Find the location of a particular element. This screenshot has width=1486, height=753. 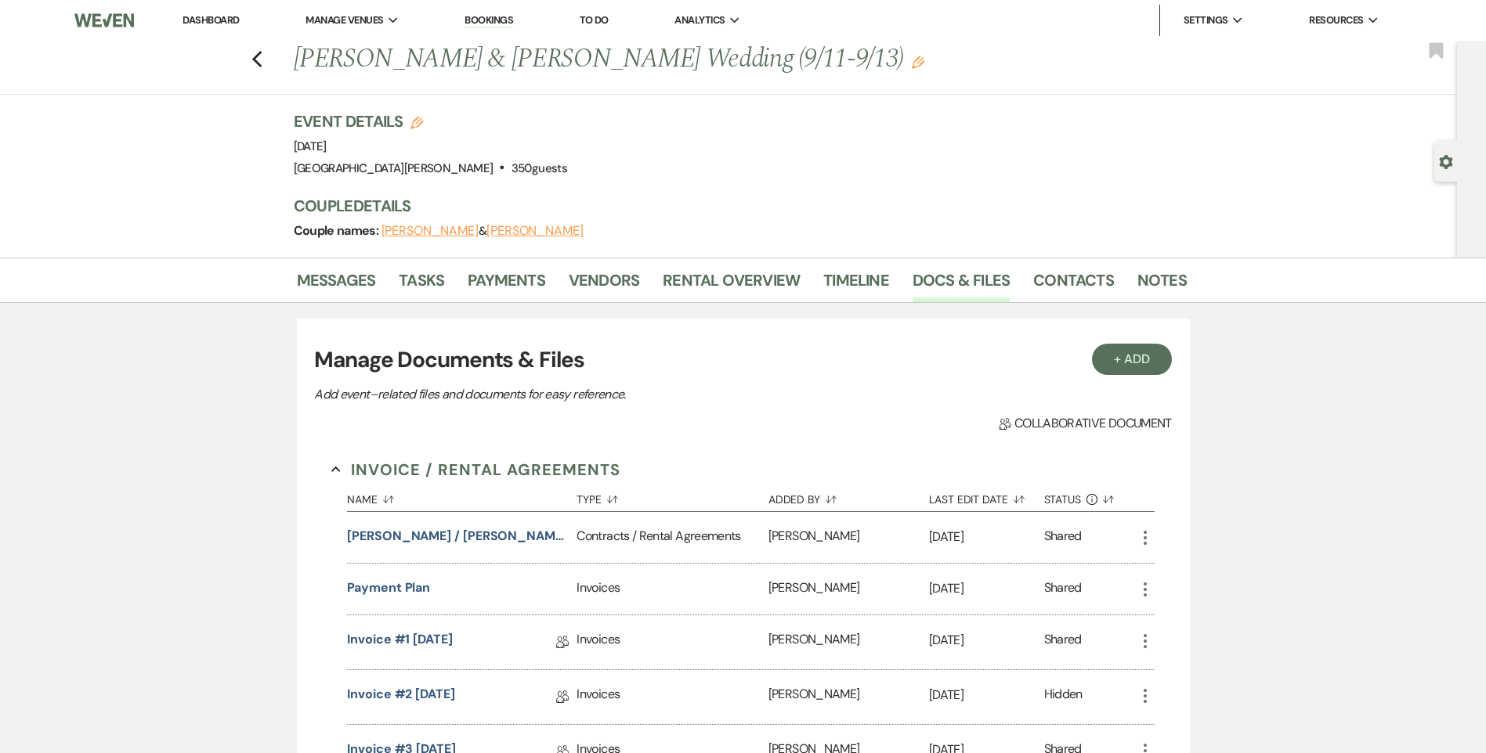

a: Contacts is located at coordinates (1073, 285).